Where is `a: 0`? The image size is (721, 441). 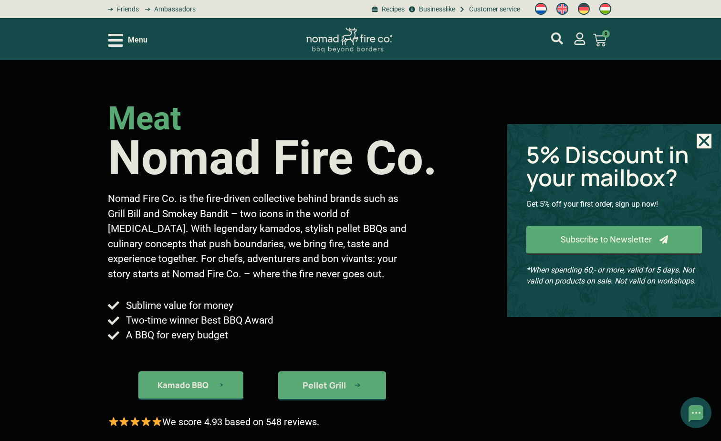
a: 0 is located at coordinates (600, 40).